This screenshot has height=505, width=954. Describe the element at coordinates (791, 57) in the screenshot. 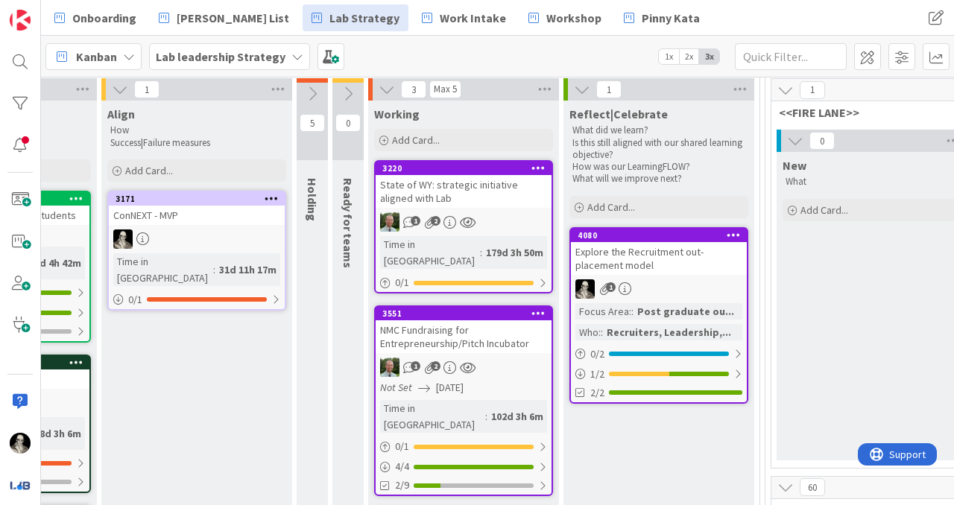

I see `input: Quick Filter...` at that location.